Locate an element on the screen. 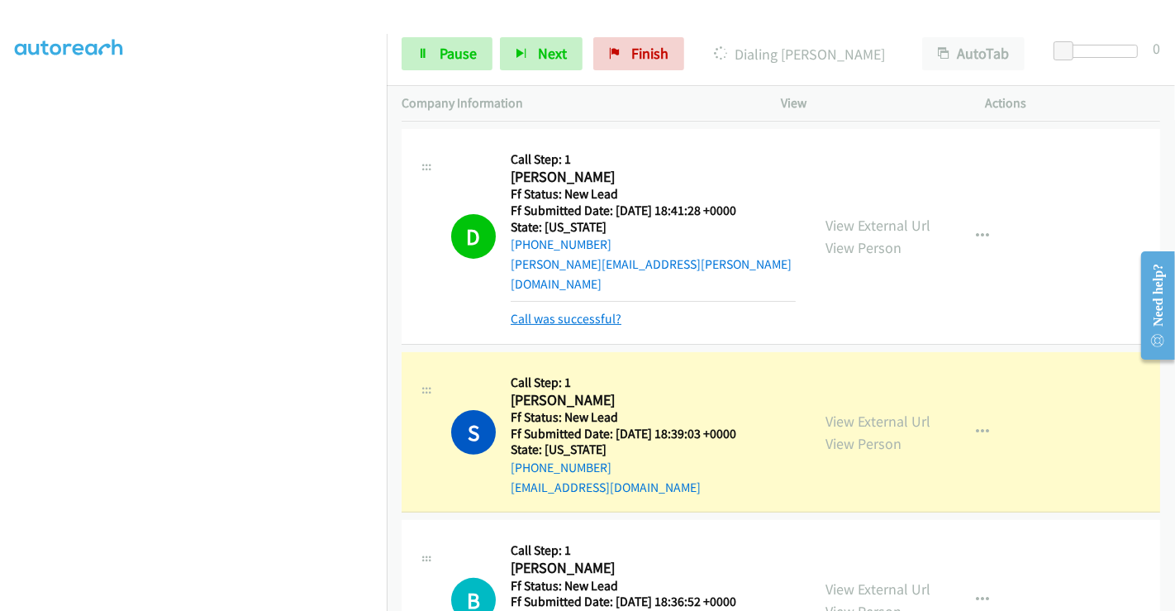 The height and width of the screenshot is (611, 1175). span: Pause is located at coordinates (458, 53).